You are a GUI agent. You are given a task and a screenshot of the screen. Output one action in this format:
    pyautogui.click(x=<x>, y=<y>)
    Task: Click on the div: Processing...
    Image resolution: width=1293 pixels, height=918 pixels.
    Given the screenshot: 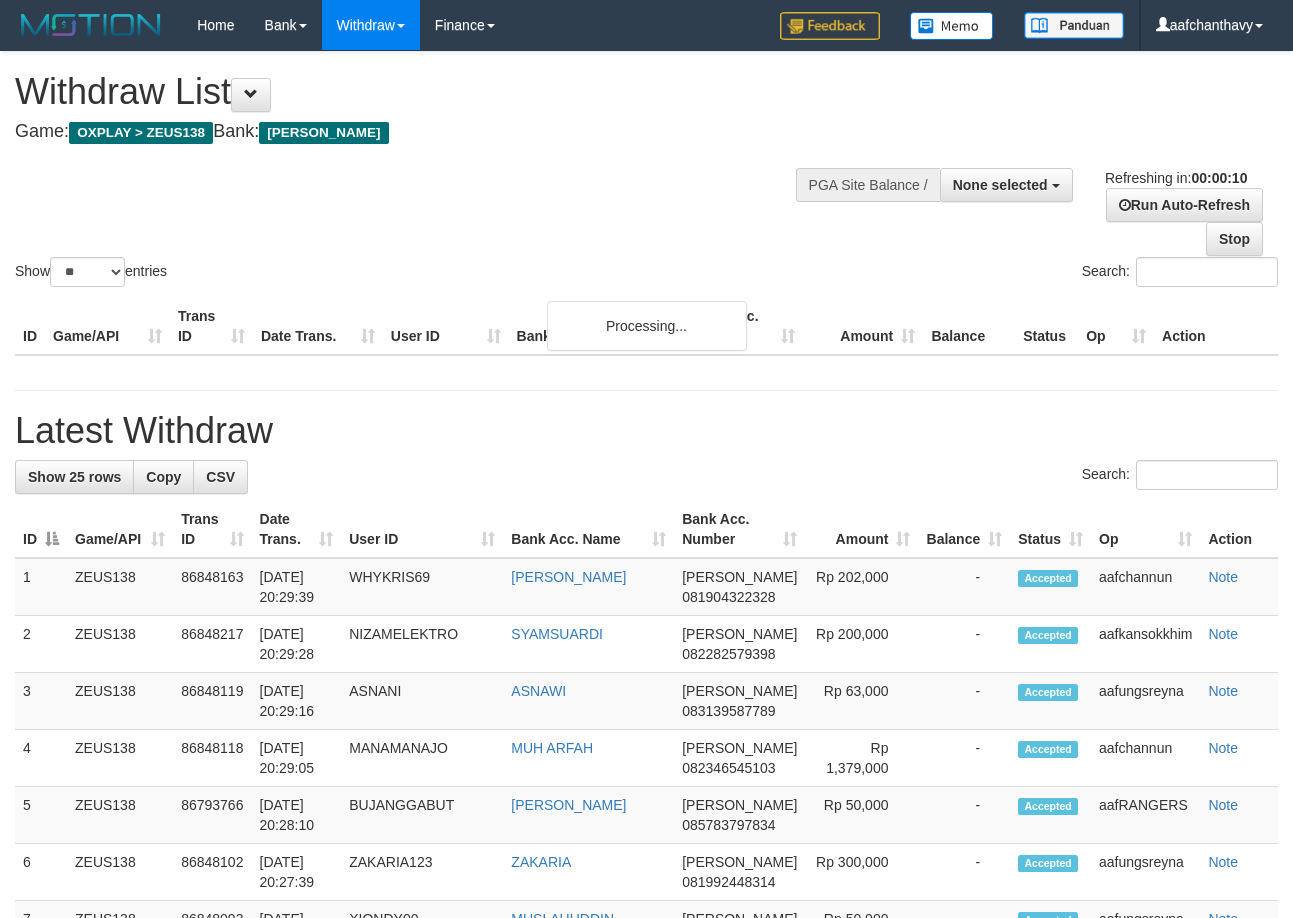 What is the action you would take?
    pyautogui.click(x=647, y=326)
    